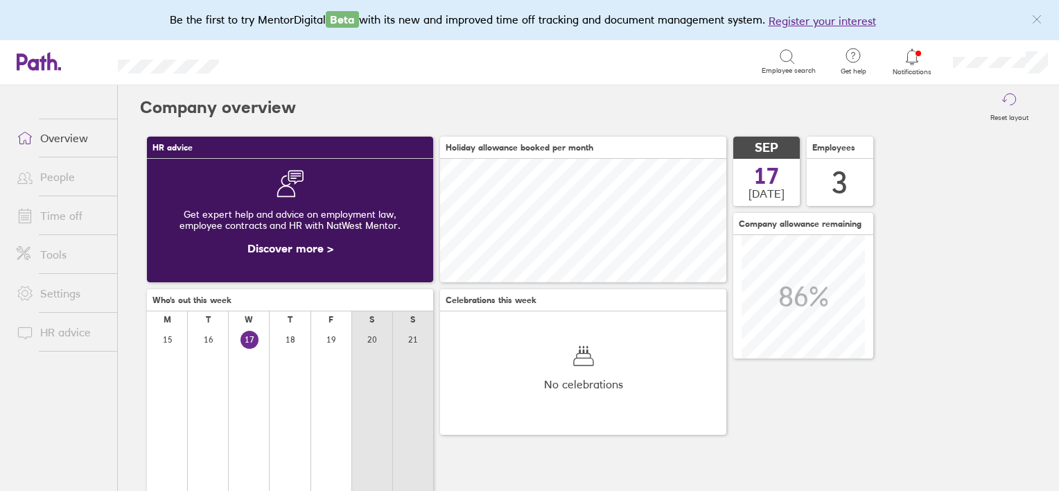  I want to click on div: Get expert help and advice on employment law, employee contracts and HR with NatWest Mentor., so click(290, 220).